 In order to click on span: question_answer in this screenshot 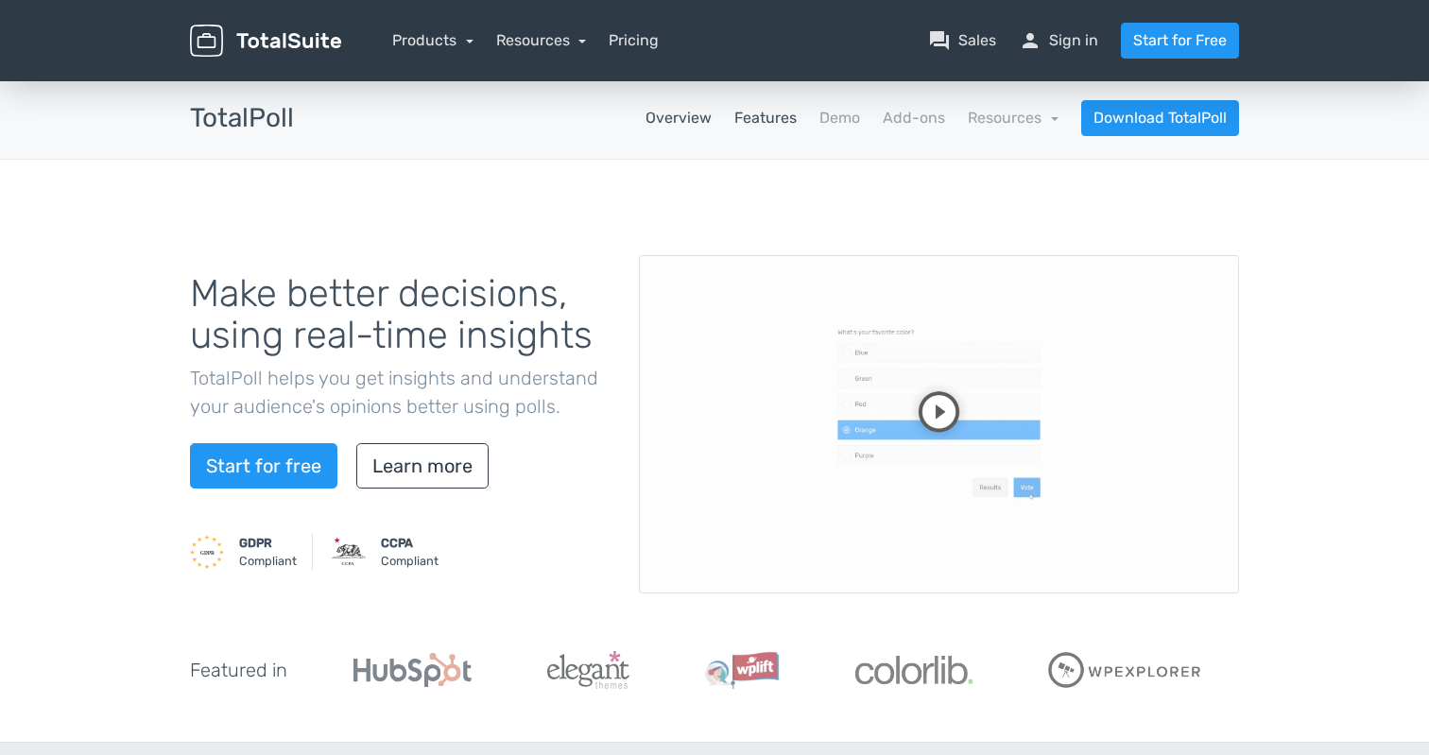, I will do `click(940, 41)`.